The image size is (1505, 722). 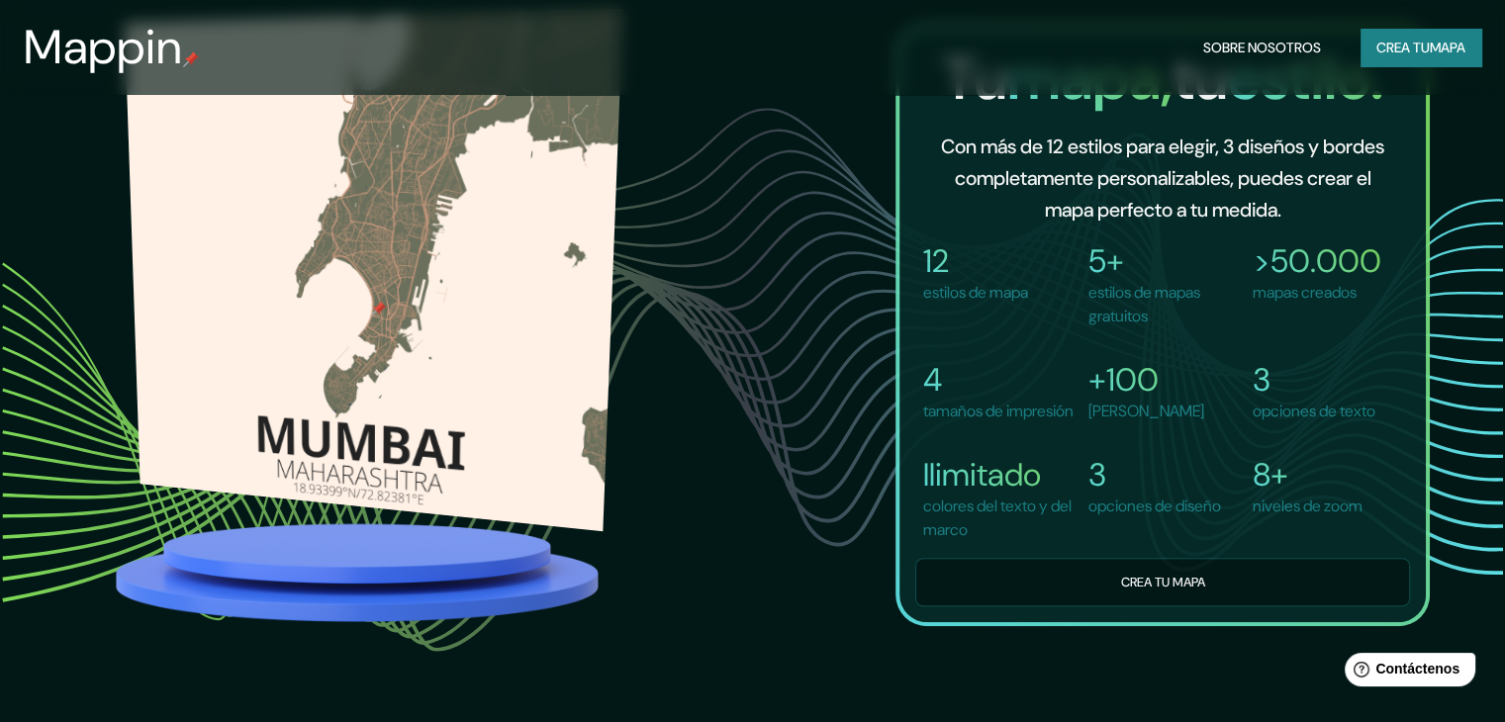 What do you see at coordinates (976, 292) in the screenshot?
I see `font: estilos de mapa` at bounding box center [976, 292].